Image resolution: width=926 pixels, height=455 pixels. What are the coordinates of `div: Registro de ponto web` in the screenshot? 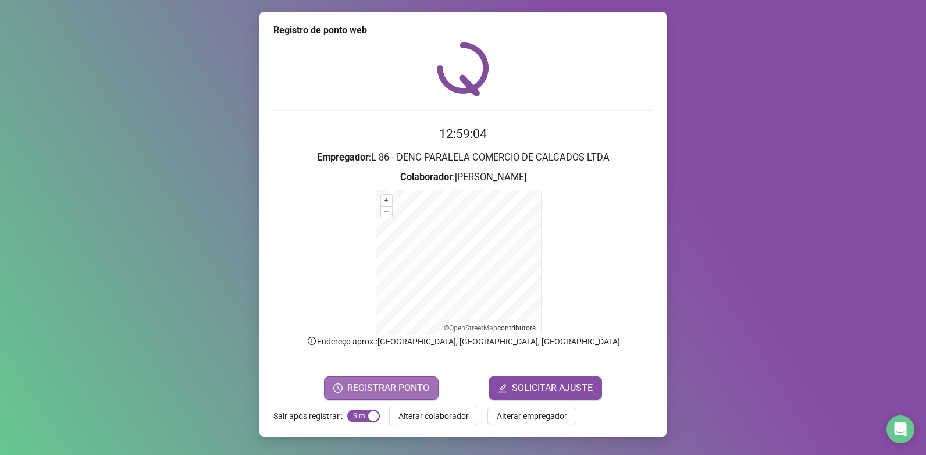 It's located at (463, 30).